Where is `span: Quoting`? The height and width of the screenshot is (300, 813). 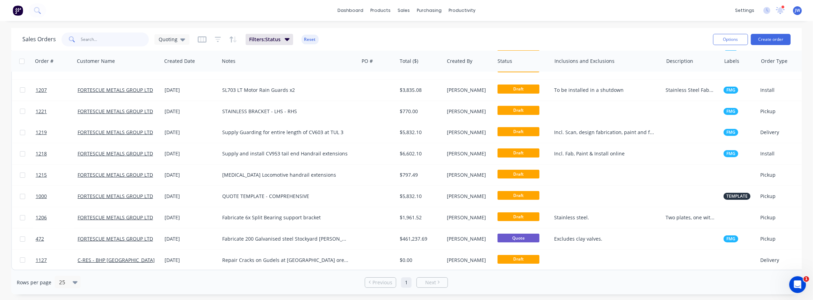
span: Quoting is located at coordinates (168, 39).